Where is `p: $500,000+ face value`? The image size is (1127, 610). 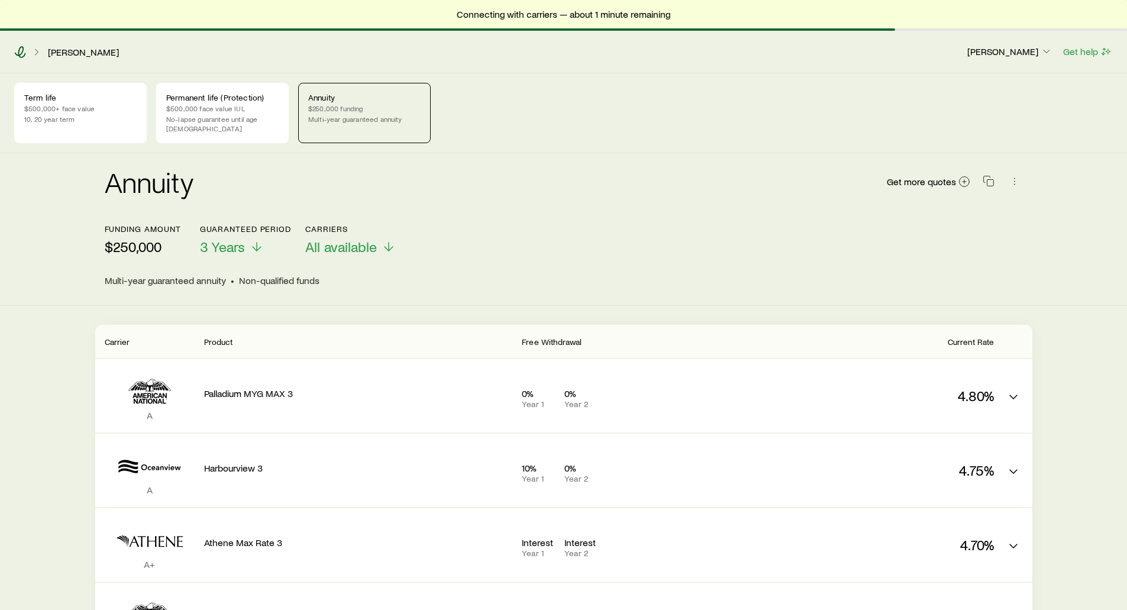
p: $500,000+ face value is located at coordinates (80, 108).